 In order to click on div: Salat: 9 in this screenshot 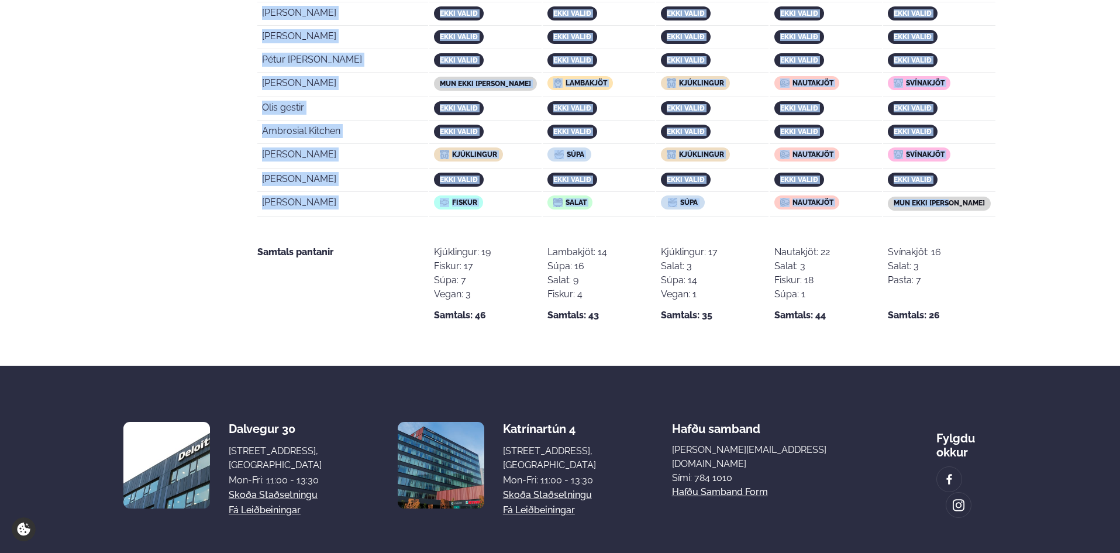, I will do `click(577, 280)`.